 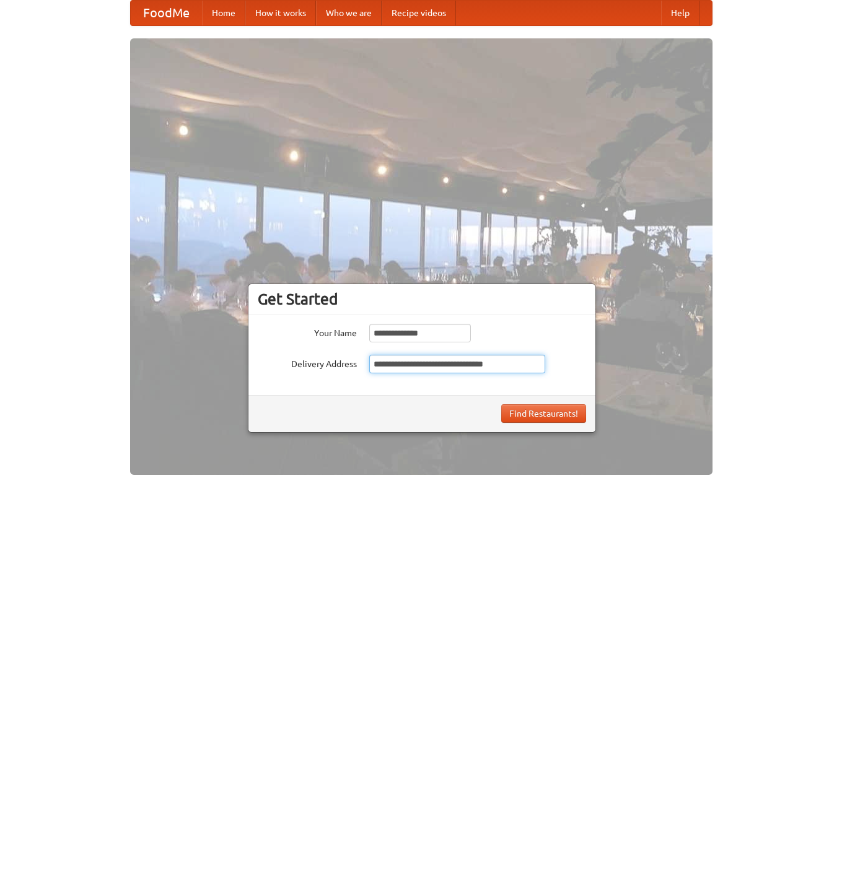 What do you see at coordinates (307, 331) in the screenshot?
I see `label: Your Name` at bounding box center [307, 331].